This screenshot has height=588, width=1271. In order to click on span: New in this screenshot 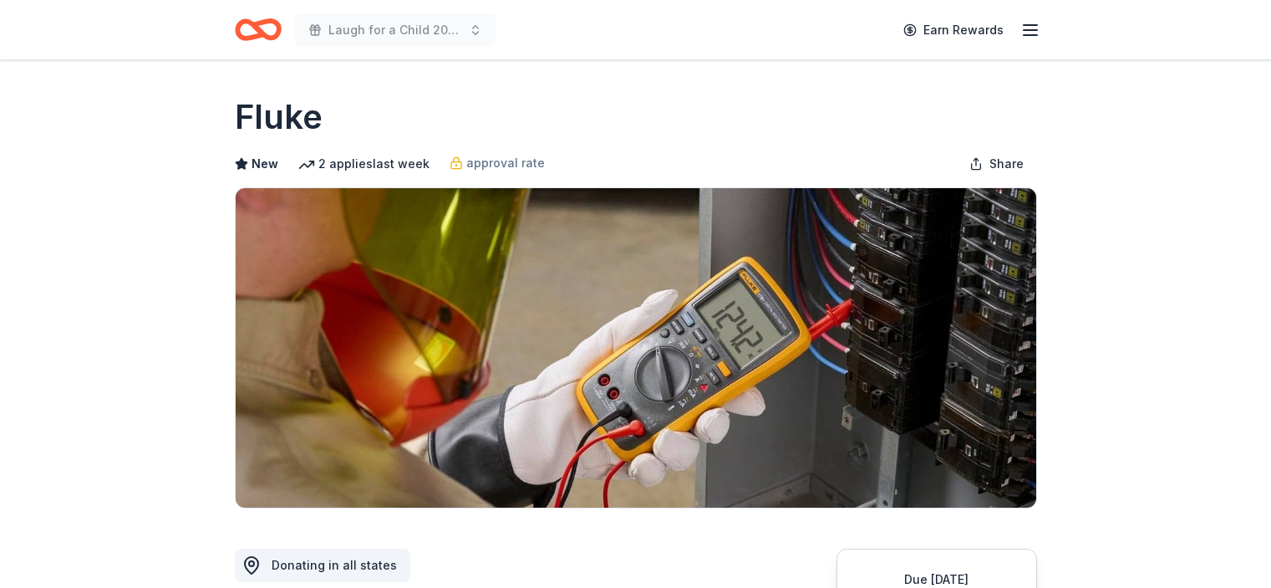, I will do `click(265, 164)`.